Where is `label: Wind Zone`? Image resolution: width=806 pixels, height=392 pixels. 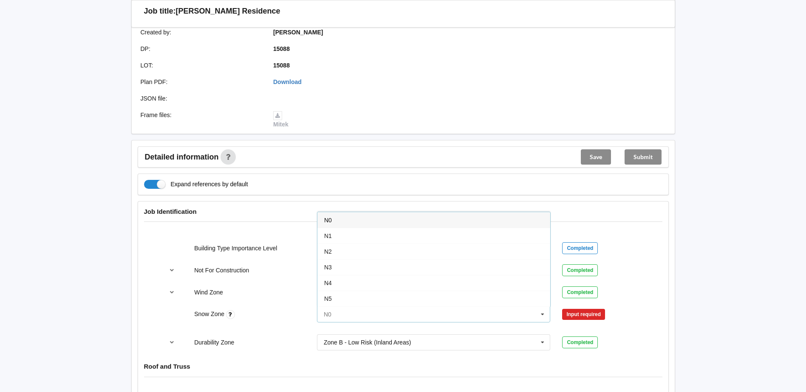
label: Wind Zone is located at coordinates (208, 293).